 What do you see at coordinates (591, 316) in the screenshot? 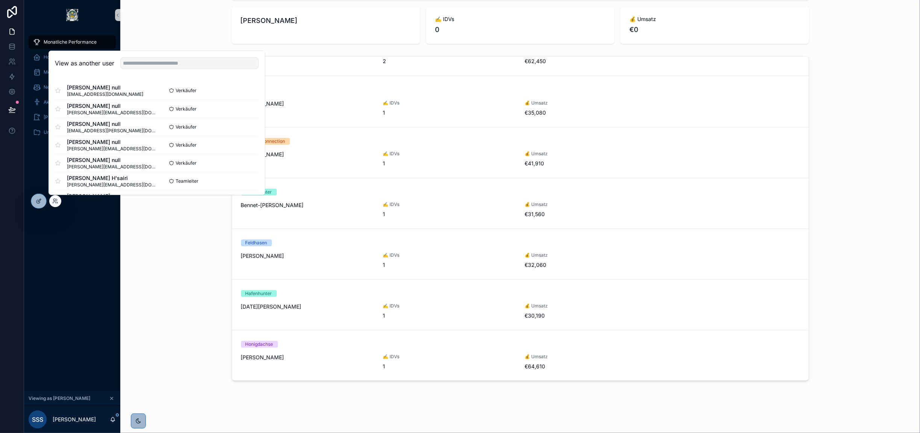
I see `span: €30,190` at bounding box center [591, 316].